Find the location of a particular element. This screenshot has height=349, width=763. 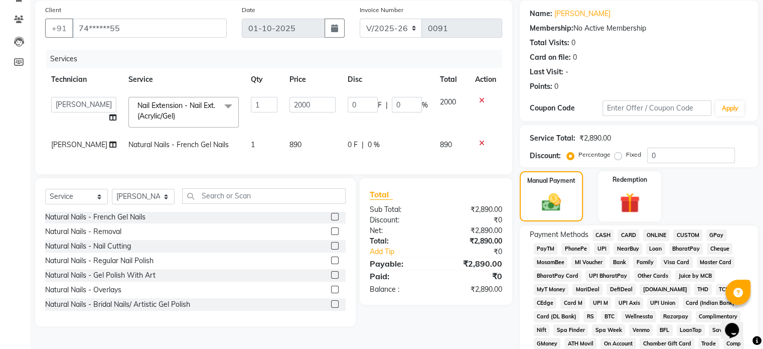

span: PayTM is located at coordinates (546, 248).